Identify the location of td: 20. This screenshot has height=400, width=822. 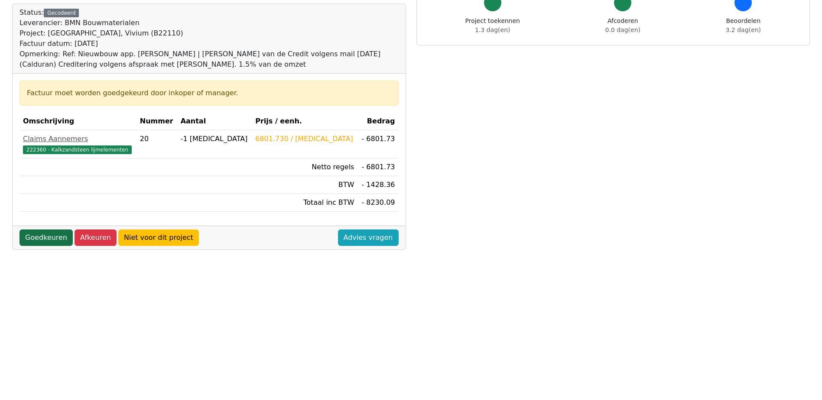
(157, 144).